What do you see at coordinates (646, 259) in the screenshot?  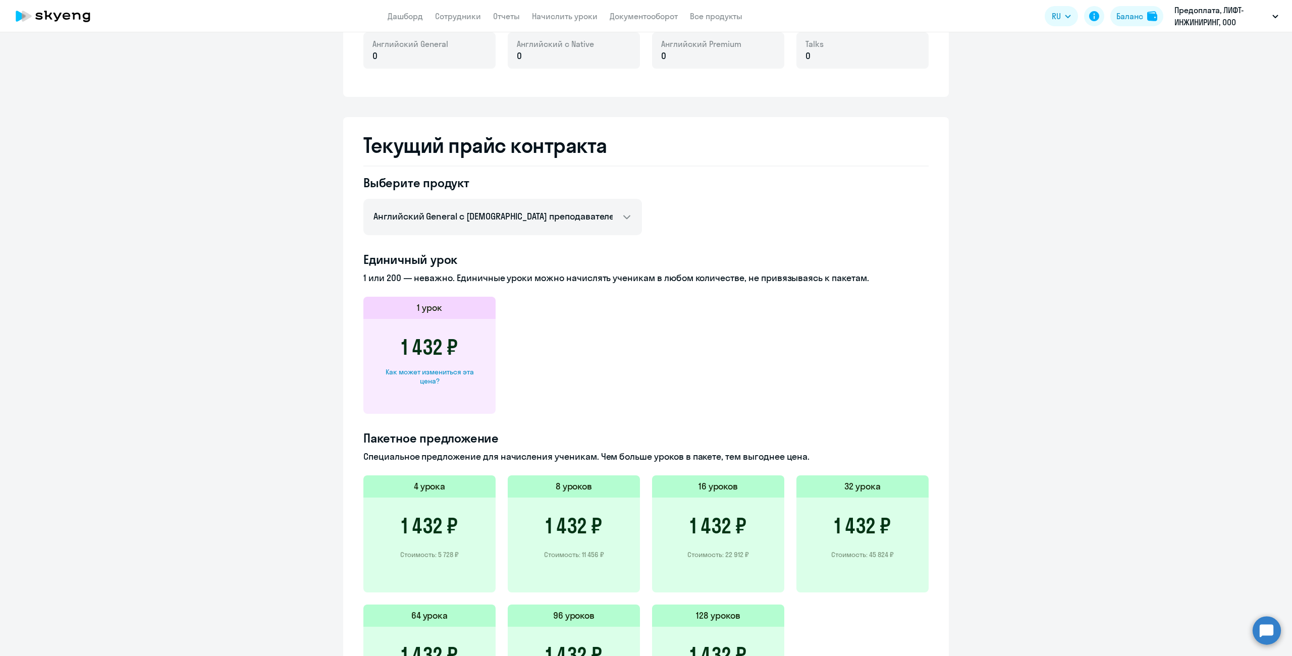 I see `h4: Единичный урок` at bounding box center [646, 259].